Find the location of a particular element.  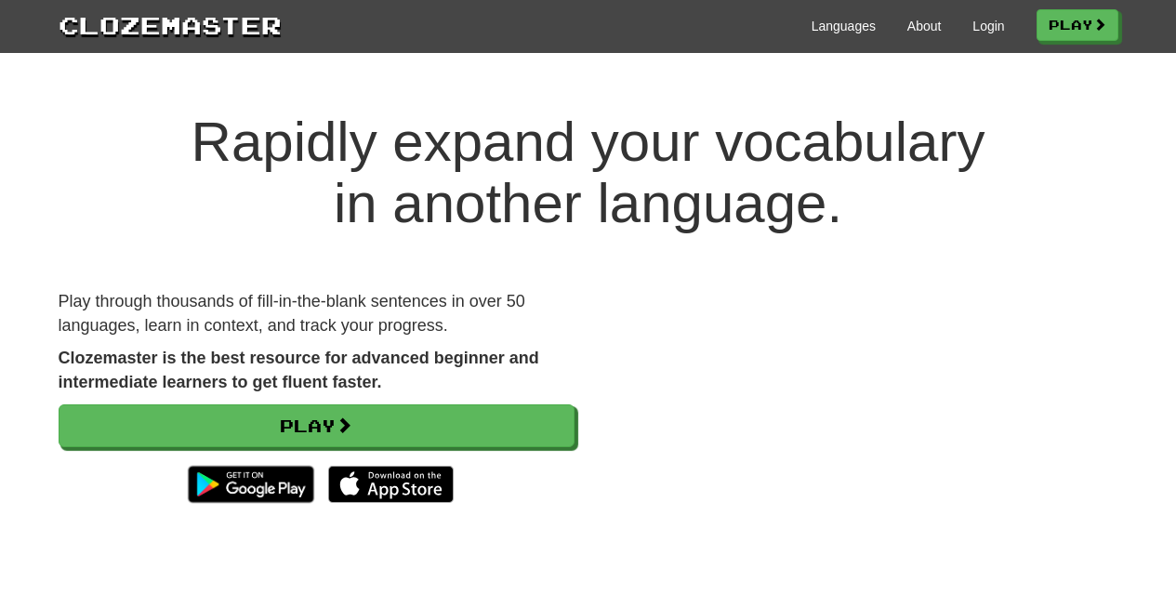

img: Get it on Google Play is located at coordinates (250, 484).